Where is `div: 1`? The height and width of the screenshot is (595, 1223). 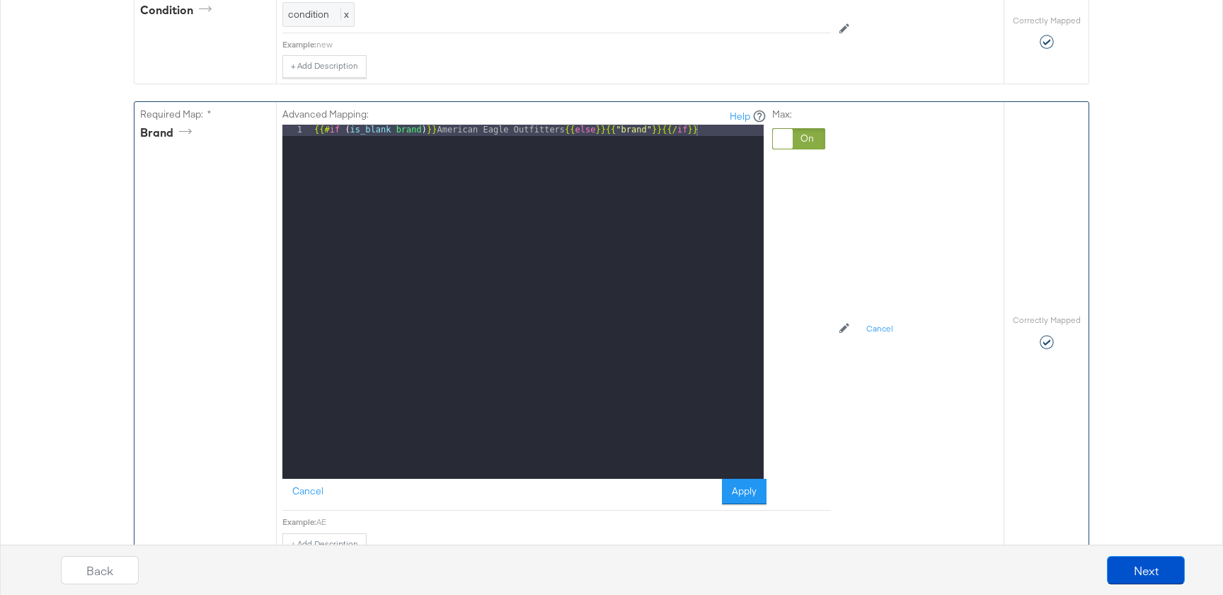 div: 1 is located at coordinates (297, 130).